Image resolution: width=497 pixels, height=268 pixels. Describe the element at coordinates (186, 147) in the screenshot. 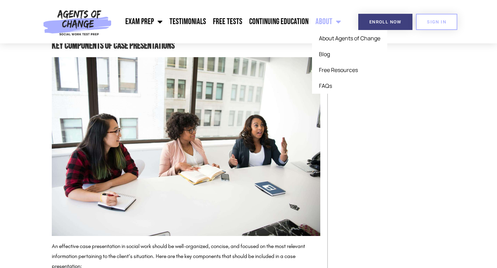

I see `img: 3 Social Workers sitting at a table talking about cases.` at that location.